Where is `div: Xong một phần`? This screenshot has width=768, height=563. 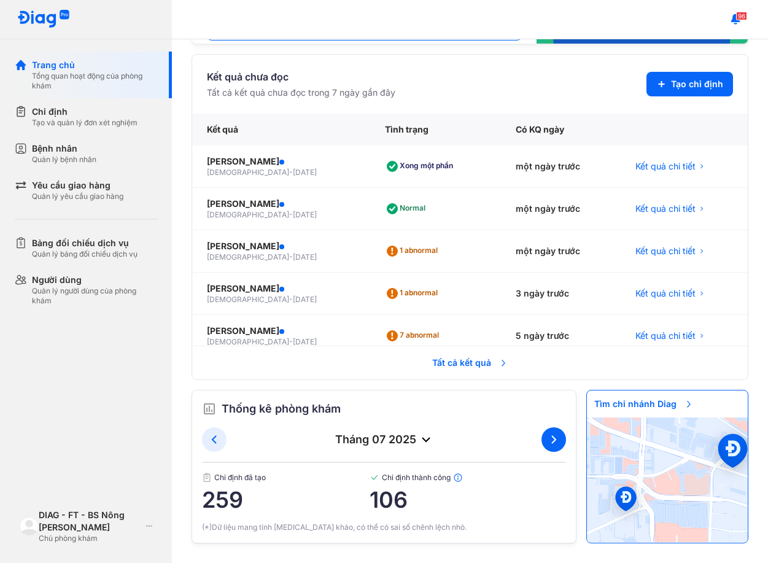
div: Xong một phần is located at coordinates (421, 166).